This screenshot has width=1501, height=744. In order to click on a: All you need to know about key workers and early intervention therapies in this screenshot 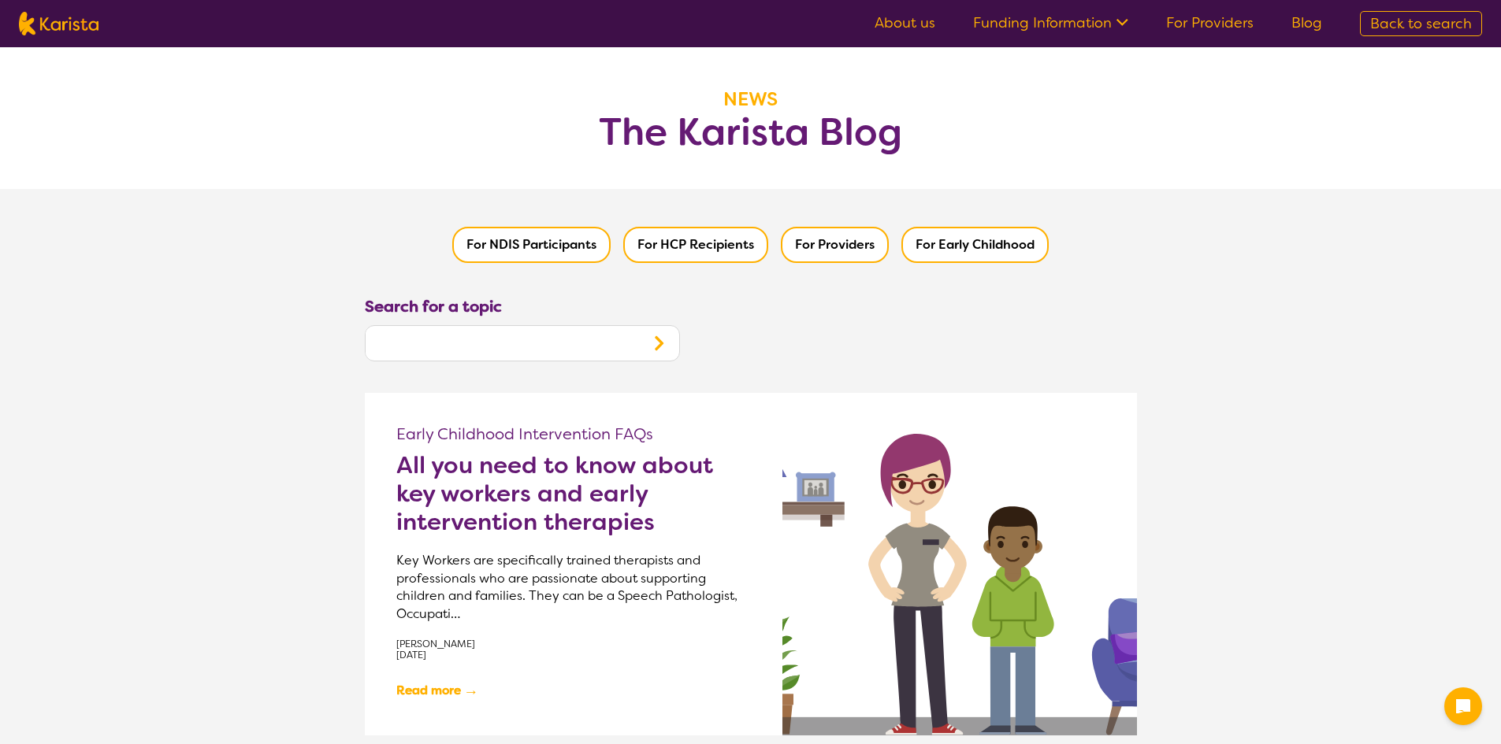, I will do `click(574, 494)`.